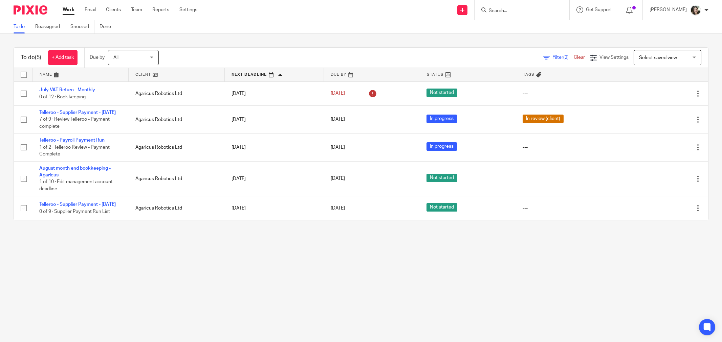  What do you see at coordinates (188, 10) in the screenshot?
I see `a: Settings` at bounding box center [188, 10].